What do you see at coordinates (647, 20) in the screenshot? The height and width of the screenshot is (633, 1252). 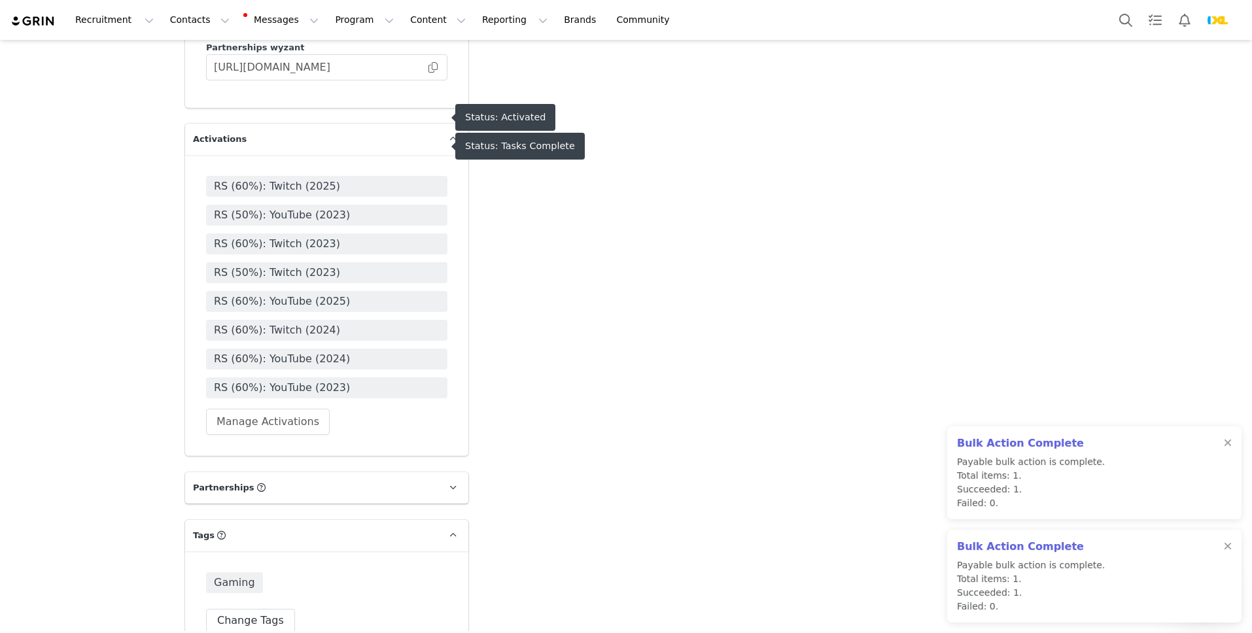 I see `a: Community` at bounding box center [647, 20].